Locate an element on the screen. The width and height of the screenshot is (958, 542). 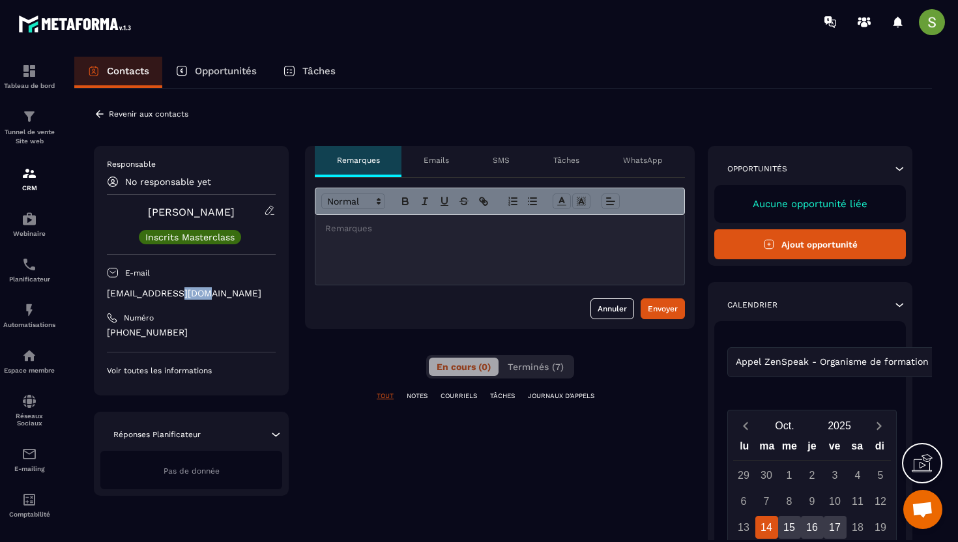
img: scheduler is located at coordinates (29, 265).